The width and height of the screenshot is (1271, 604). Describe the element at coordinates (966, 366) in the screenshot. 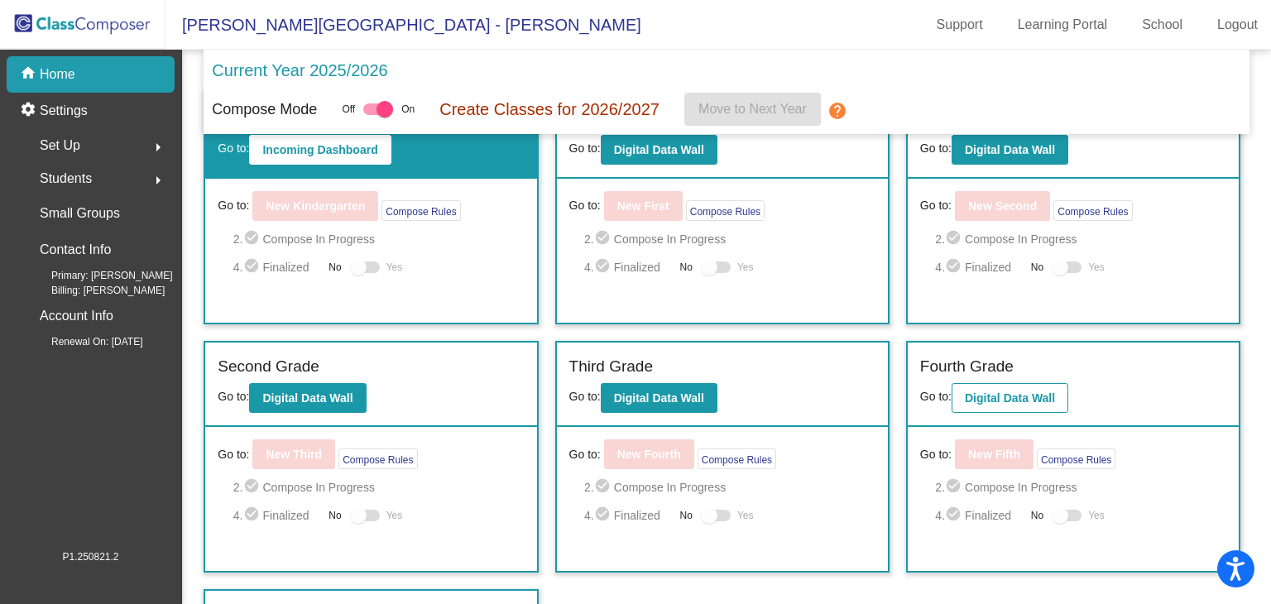

I see `label: Fourth Grade` at that location.